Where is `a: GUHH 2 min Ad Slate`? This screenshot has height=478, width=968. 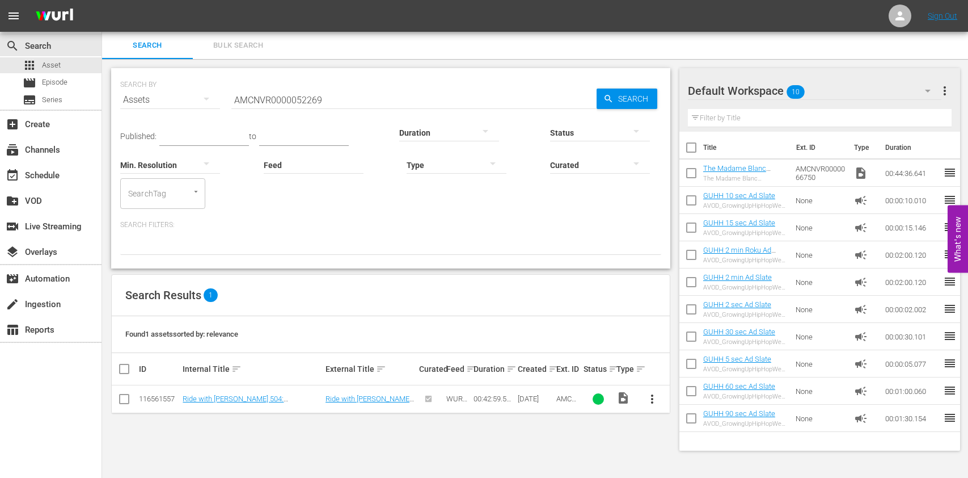
a: GUHH 2 min Ad Slate is located at coordinates (738, 277).